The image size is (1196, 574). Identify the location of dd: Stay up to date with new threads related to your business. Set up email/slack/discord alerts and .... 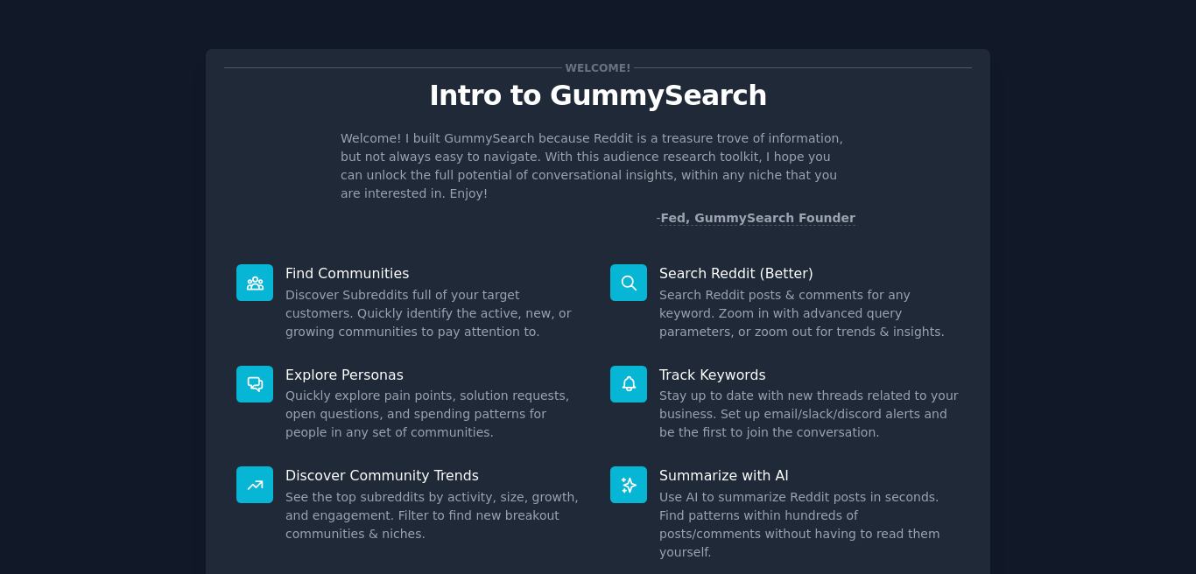
(809, 414).